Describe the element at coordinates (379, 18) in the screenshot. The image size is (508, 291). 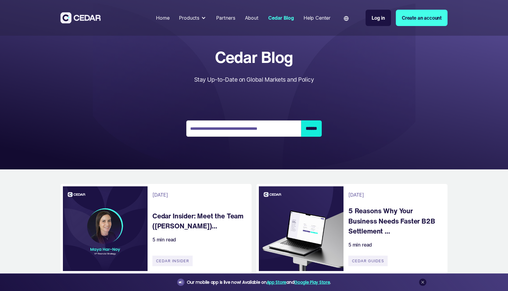
I see `a: Log in` at that location.